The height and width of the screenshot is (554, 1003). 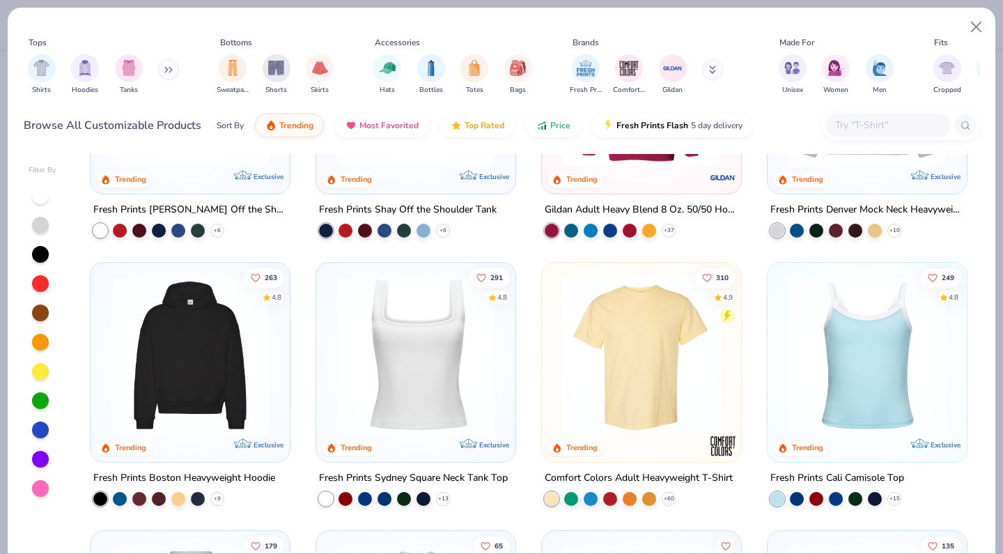 I want to click on span: + 37, so click(x=668, y=231).